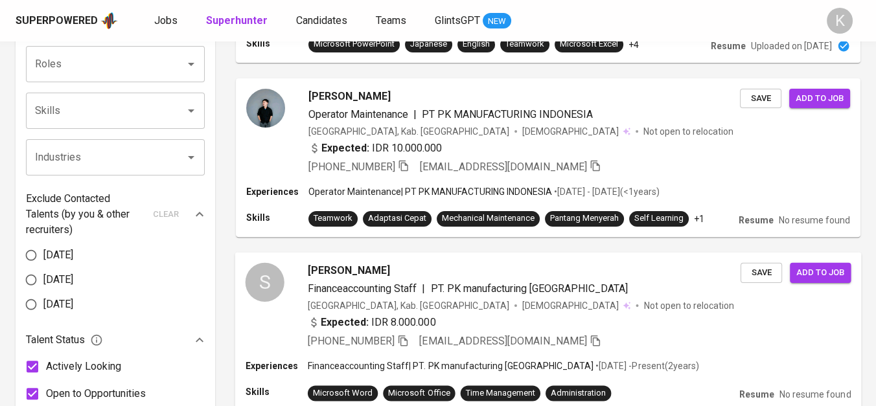 The image size is (876, 406). Describe the element at coordinates (238, 21) in the screenshot. I see `a: Superhunter` at that location.